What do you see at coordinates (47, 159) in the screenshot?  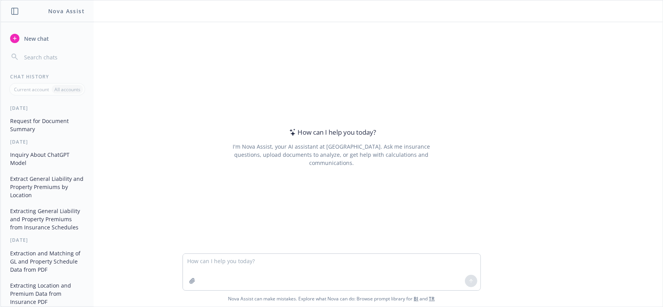 I see `button: Inquiry About ChatGPT Model` at bounding box center [47, 159].